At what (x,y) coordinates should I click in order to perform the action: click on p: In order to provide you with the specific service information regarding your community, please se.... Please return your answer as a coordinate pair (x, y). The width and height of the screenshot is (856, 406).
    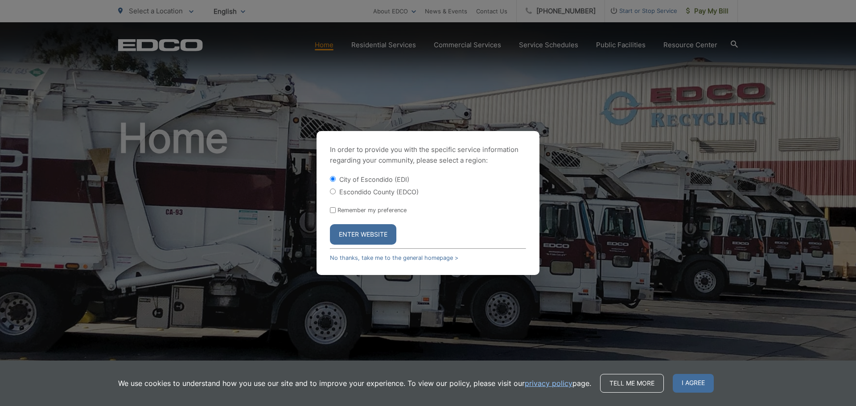
    Looking at the image, I should click on (428, 155).